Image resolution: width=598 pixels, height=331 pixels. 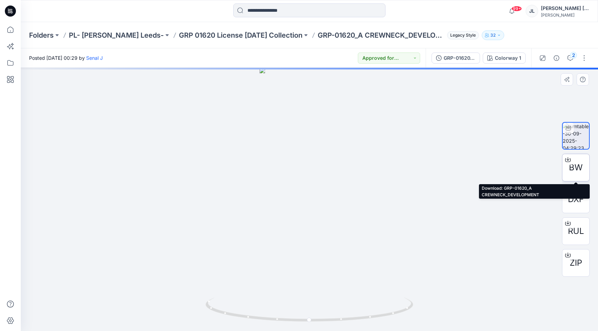 What do you see at coordinates (556, 58) in the screenshot?
I see `button: Details` at bounding box center [556, 58].